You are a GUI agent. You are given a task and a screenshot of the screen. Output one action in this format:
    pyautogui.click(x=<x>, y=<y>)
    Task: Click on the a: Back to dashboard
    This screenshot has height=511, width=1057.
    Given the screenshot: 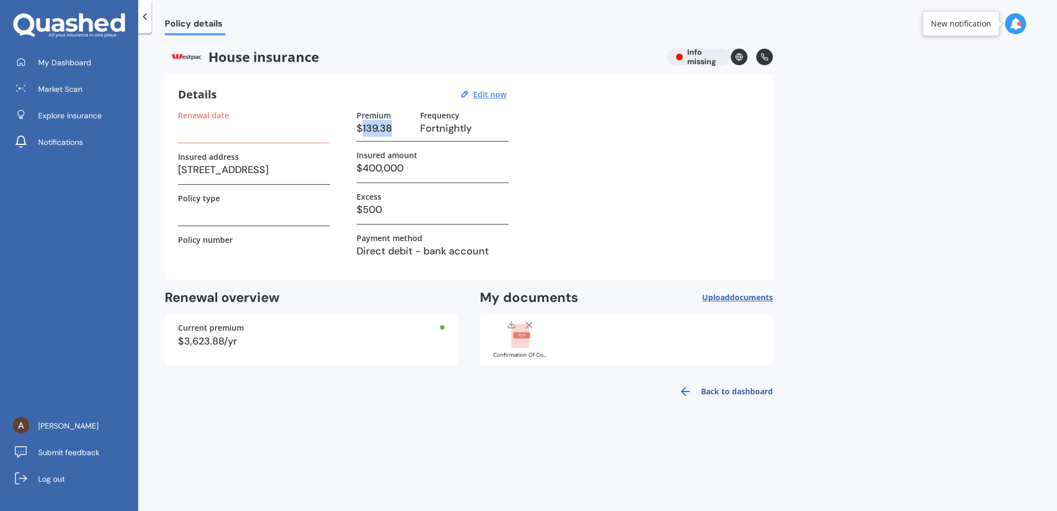 What is the action you would take?
    pyautogui.click(x=722, y=391)
    